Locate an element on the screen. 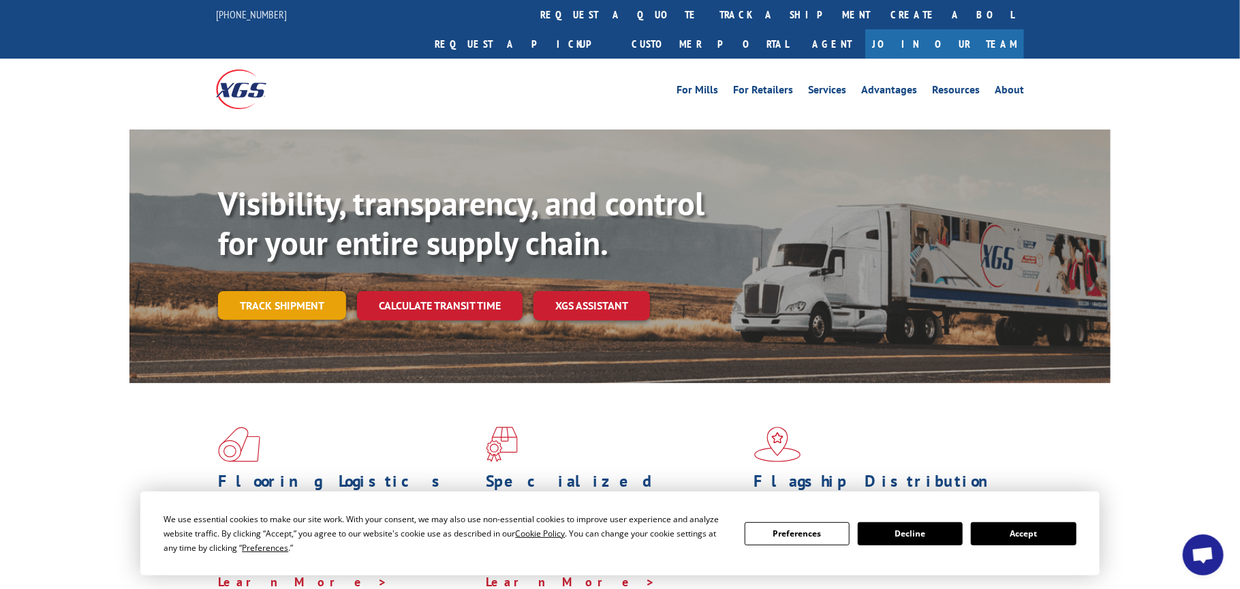  h1: Flooring Logistics Solutions is located at coordinates (347, 493).